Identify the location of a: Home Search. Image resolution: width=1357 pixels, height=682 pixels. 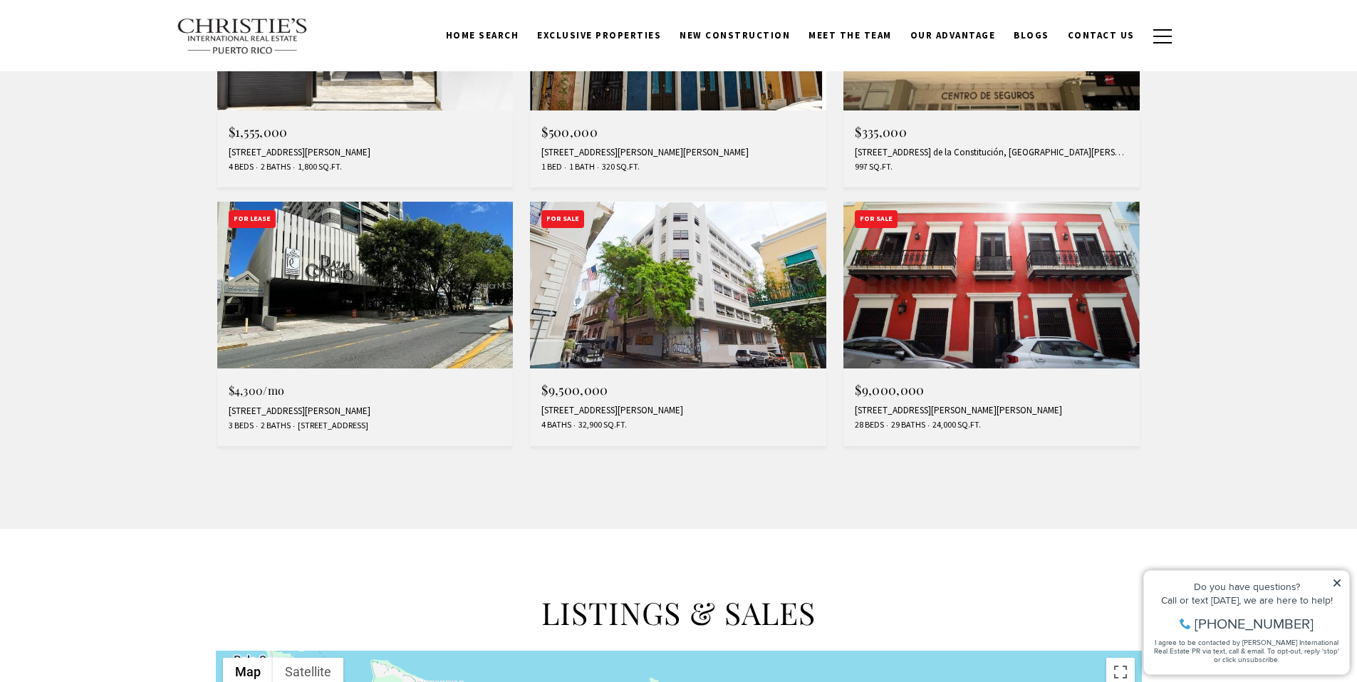
(482, 36).